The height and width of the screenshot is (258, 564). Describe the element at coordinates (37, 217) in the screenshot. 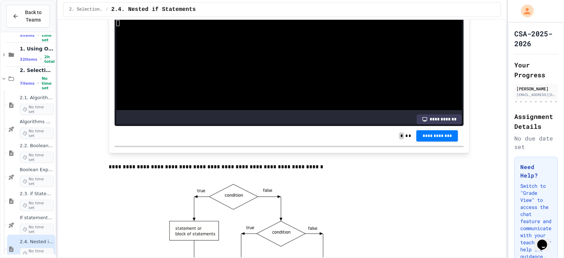

I see `span: If statements and Control Flow - Quiz` at that location.